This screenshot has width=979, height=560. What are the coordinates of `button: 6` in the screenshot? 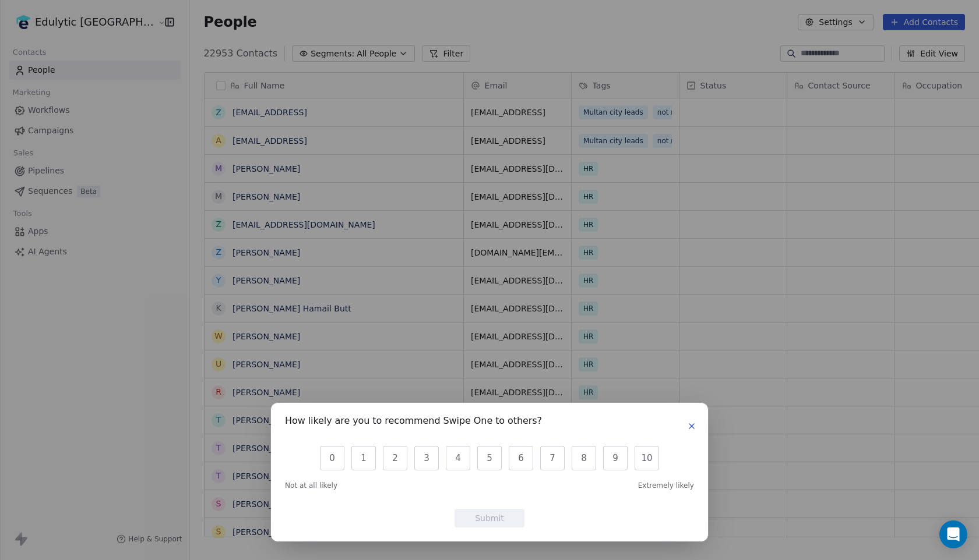 It's located at (521, 459).